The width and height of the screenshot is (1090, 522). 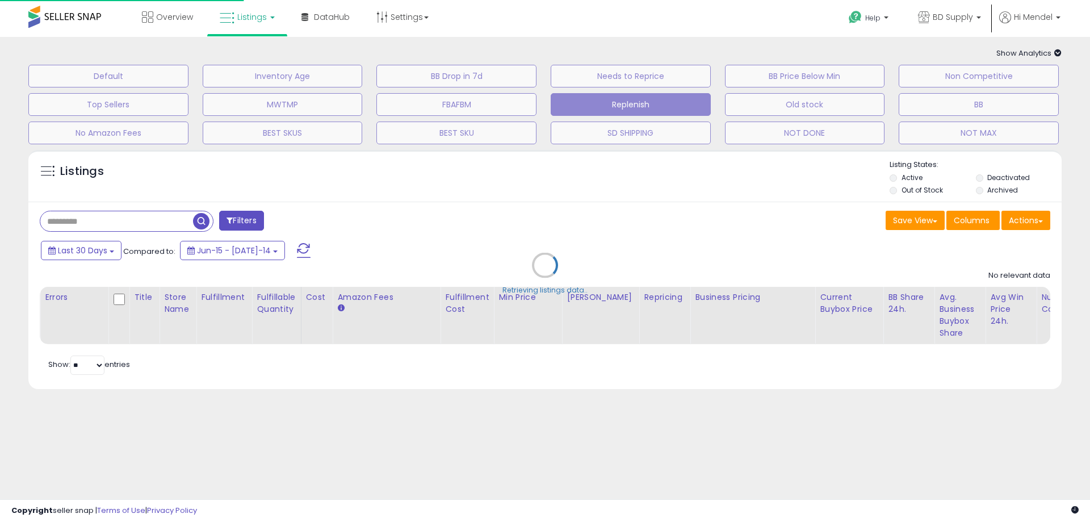 I want to click on button: Inventory Age, so click(x=283, y=76).